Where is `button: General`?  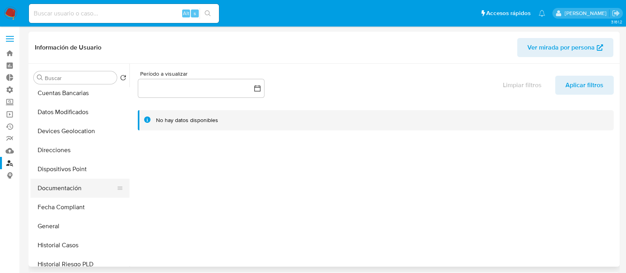 button: General is located at coordinates (80, 226).